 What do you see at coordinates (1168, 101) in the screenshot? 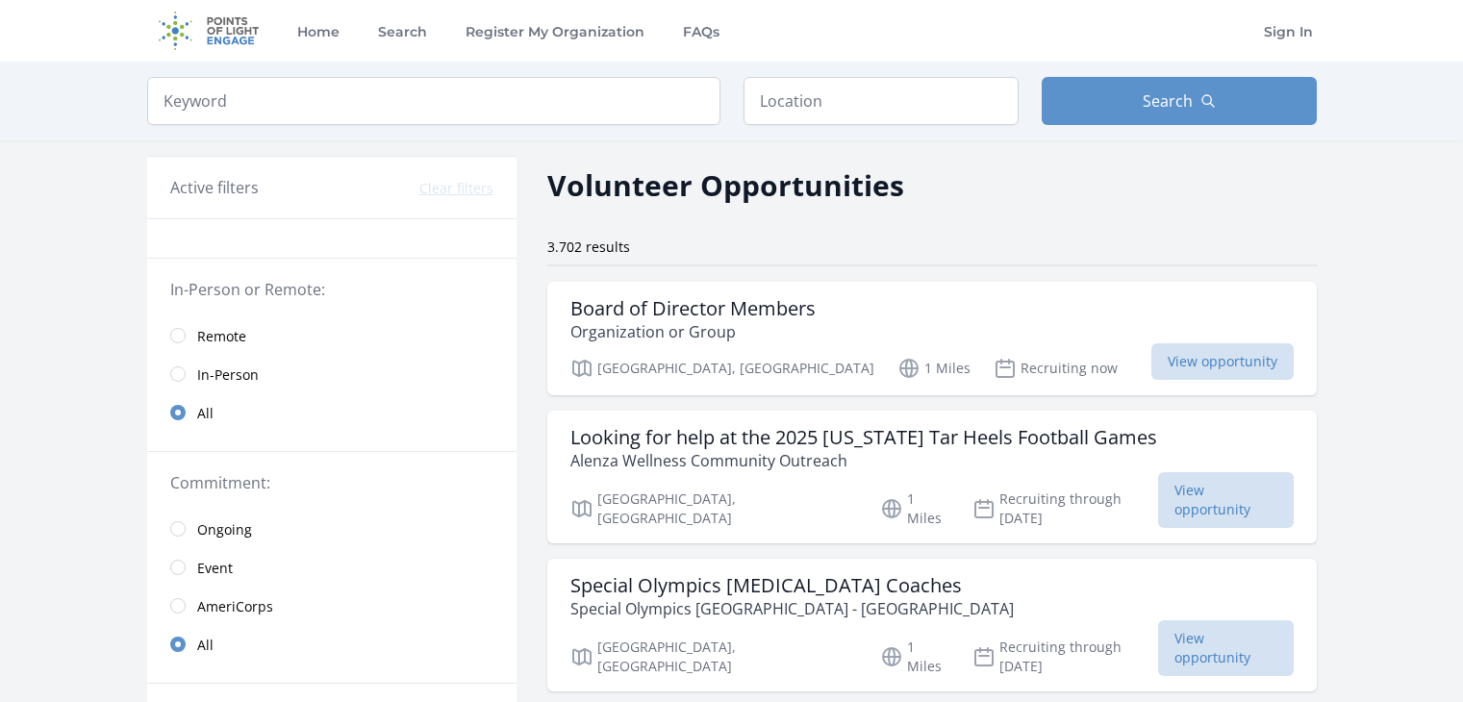
I see `span: Search` at bounding box center [1168, 101].